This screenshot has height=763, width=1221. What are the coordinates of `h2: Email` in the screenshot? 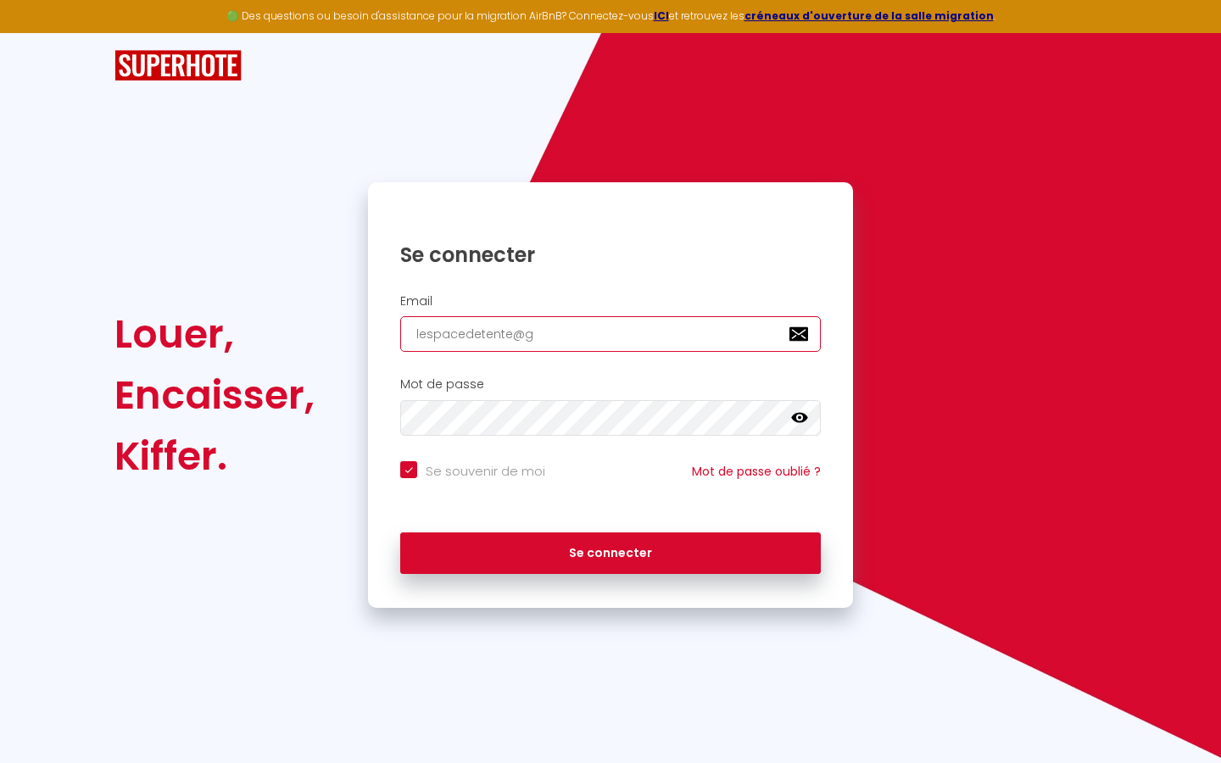 It's located at (611, 301).